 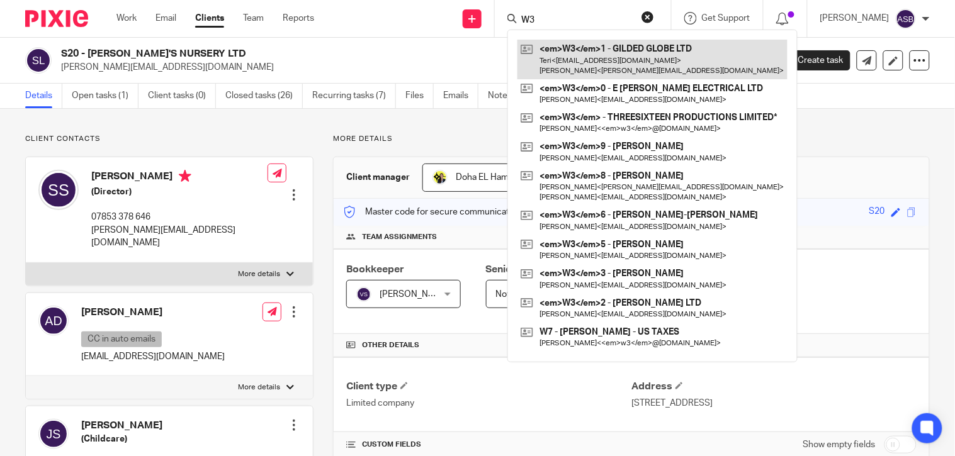 What do you see at coordinates (577, 21) in the screenshot?
I see `input: Search` at bounding box center [577, 21].